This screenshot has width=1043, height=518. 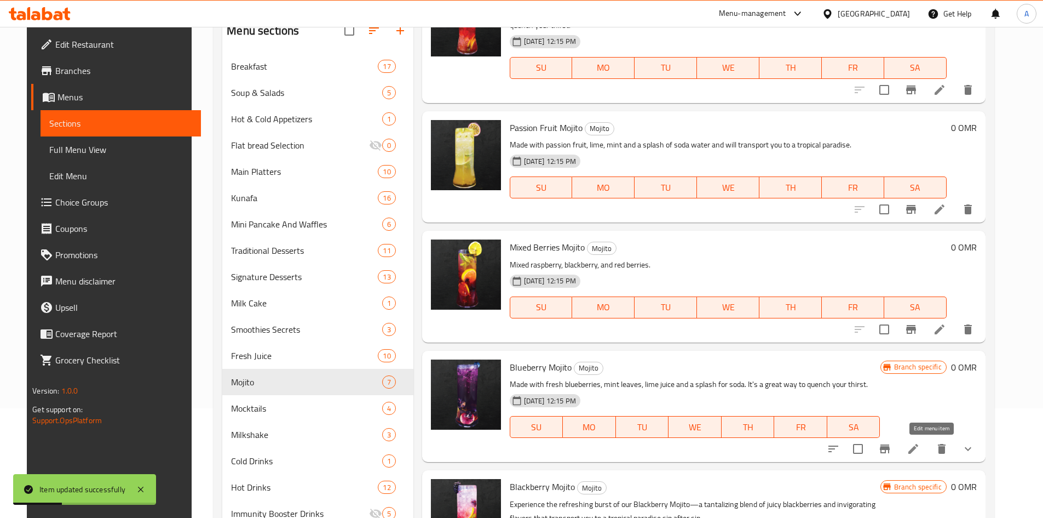 What do you see at coordinates (306, 119) in the screenshot?
I see `div: Hot & Cold Appetizers` at bounding box center [306, 119].